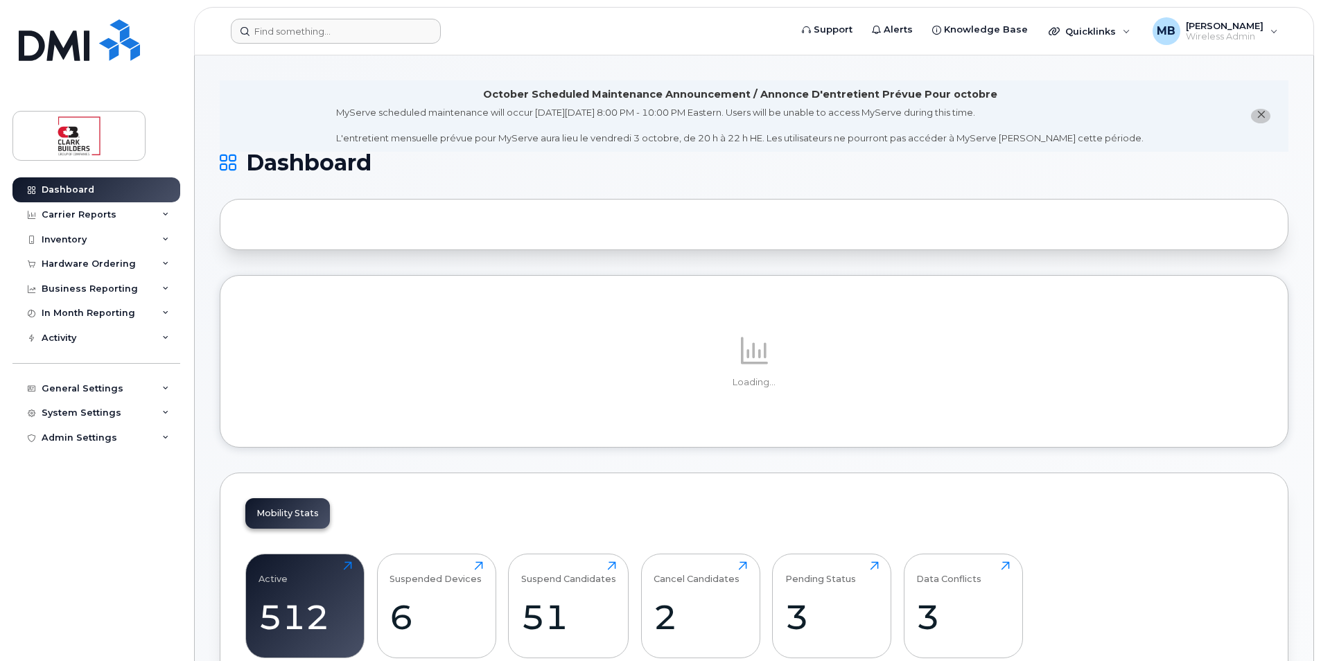 The width and height of the screenshot is (1321, 661). I want to click on div: Suspend Candidates, so click(568, 573).